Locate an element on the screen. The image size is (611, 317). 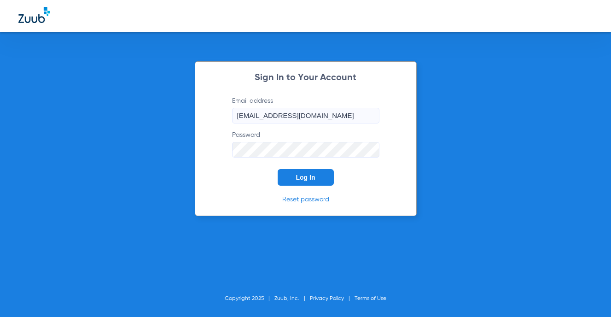
a: Reset password is located at coordinates (306, 199).